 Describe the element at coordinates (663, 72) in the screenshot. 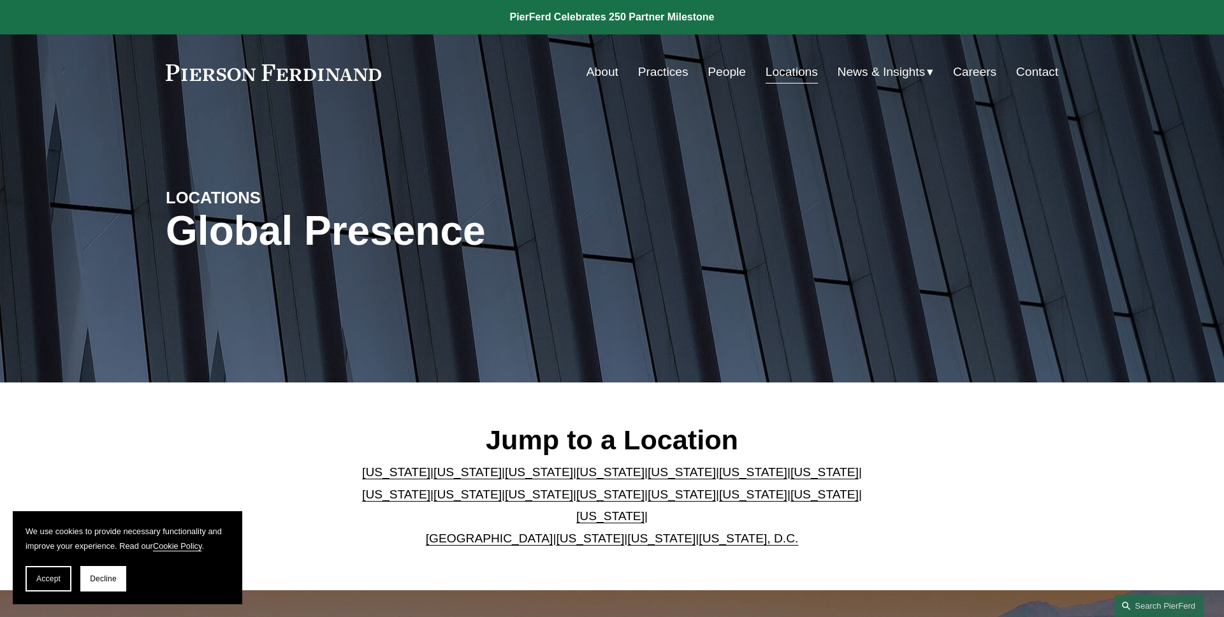

I see `a: Practices` at that location.